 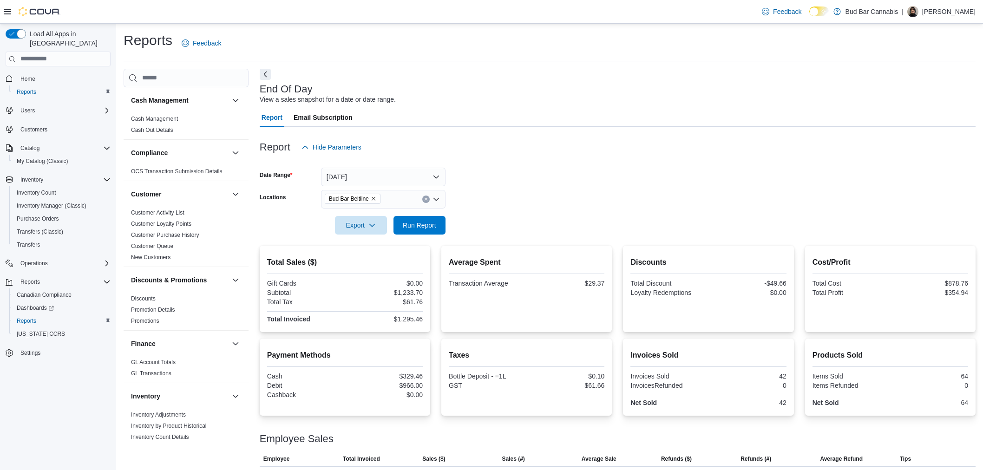 What do you see at coordinates (62, 232) in the screenshot?
I see `button: Transfers (Classic)` at bounding box center [62, 232].